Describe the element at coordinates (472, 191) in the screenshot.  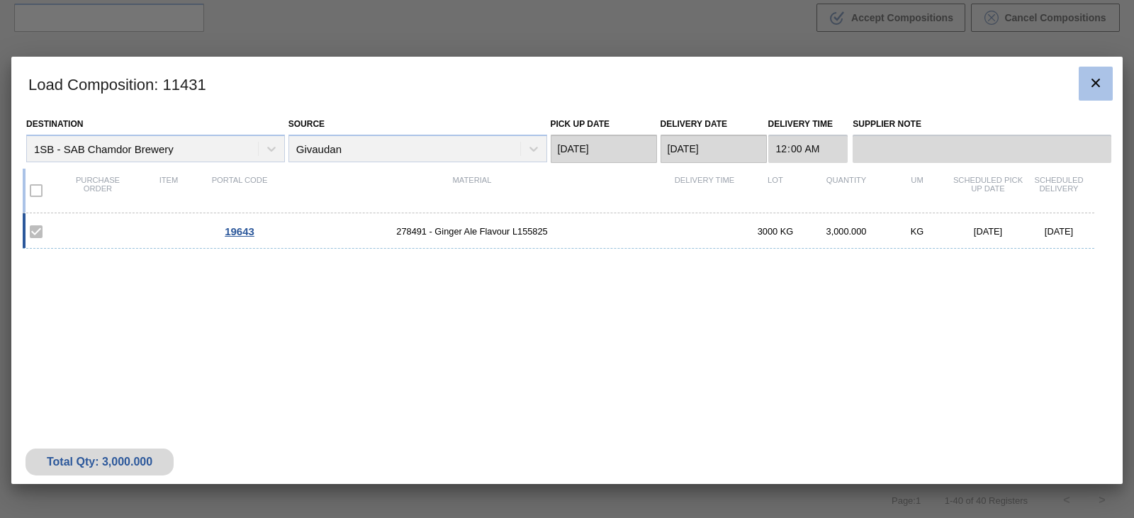
I see `div: Material` at that location.